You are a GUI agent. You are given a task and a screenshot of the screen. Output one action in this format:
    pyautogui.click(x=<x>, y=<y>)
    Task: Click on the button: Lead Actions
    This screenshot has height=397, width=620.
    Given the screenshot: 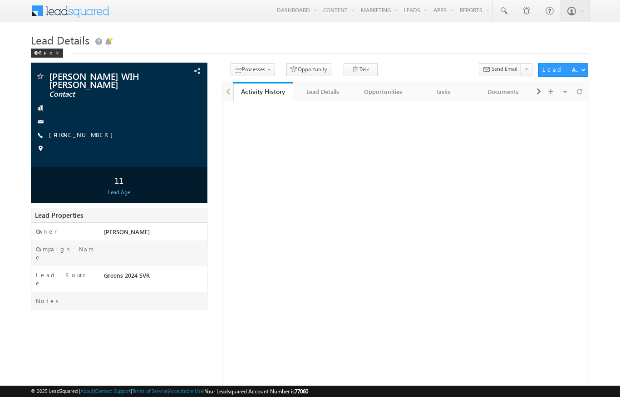 What is the action you would take?
    pyautogui.click(x=563, y=70)
    